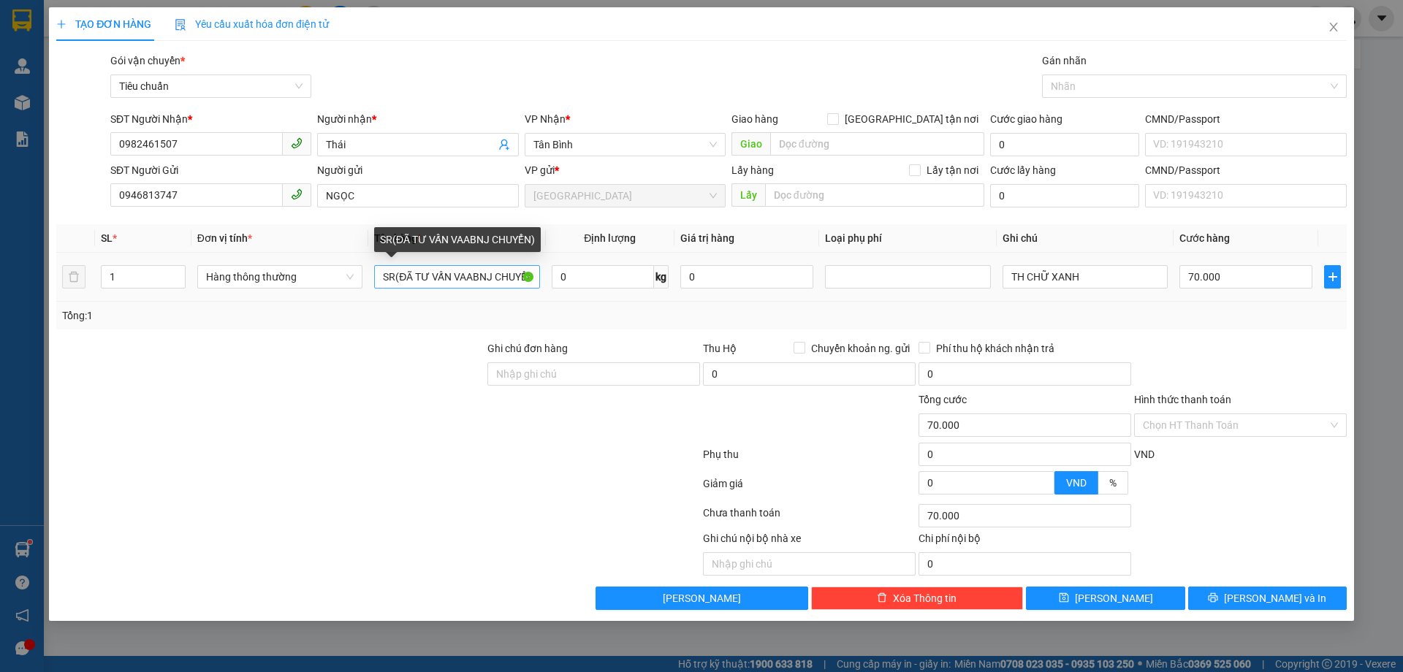 This screenshot has width=1403, height=672. What do you see at coordinates (809, 517) in the screenshot?
I see `div: Chưa thanh toán` at bounding box center [809, 517].